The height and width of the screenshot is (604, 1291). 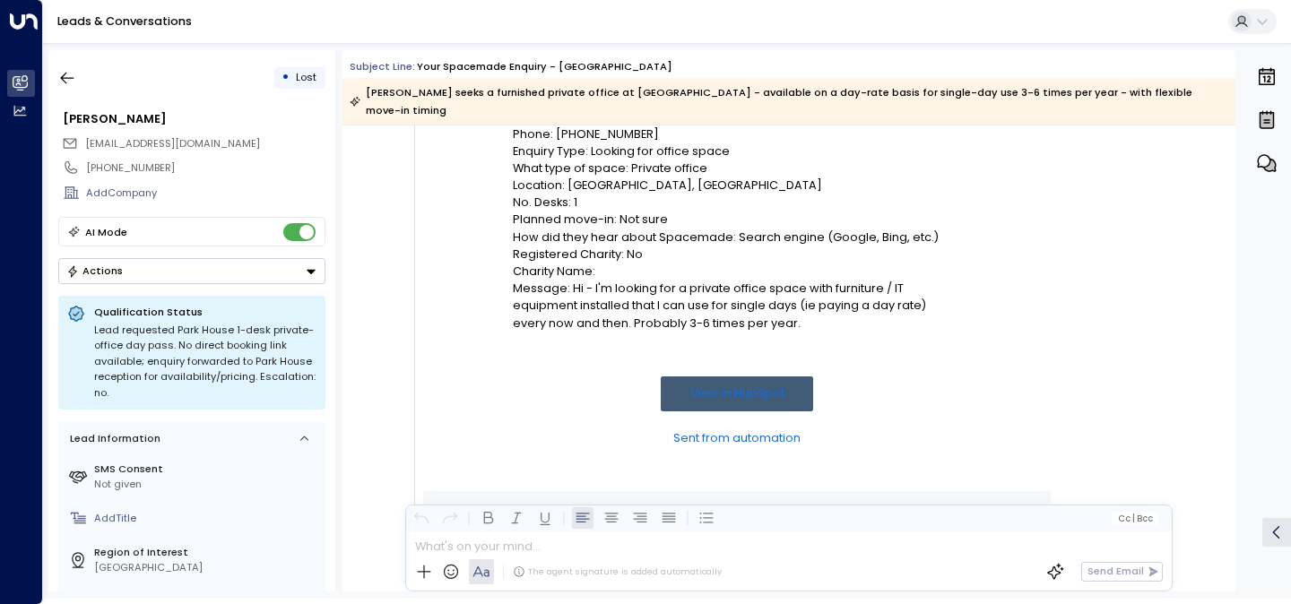 What do you see at coordinates (192, 271) in the screenshot?
I see `button: Actions` at bounding box center [192, 271].